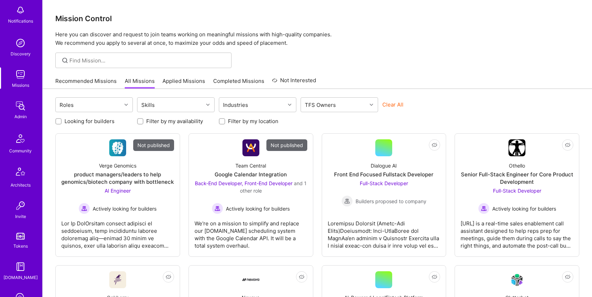  I want to click on div: Admin, so click(20, 116).